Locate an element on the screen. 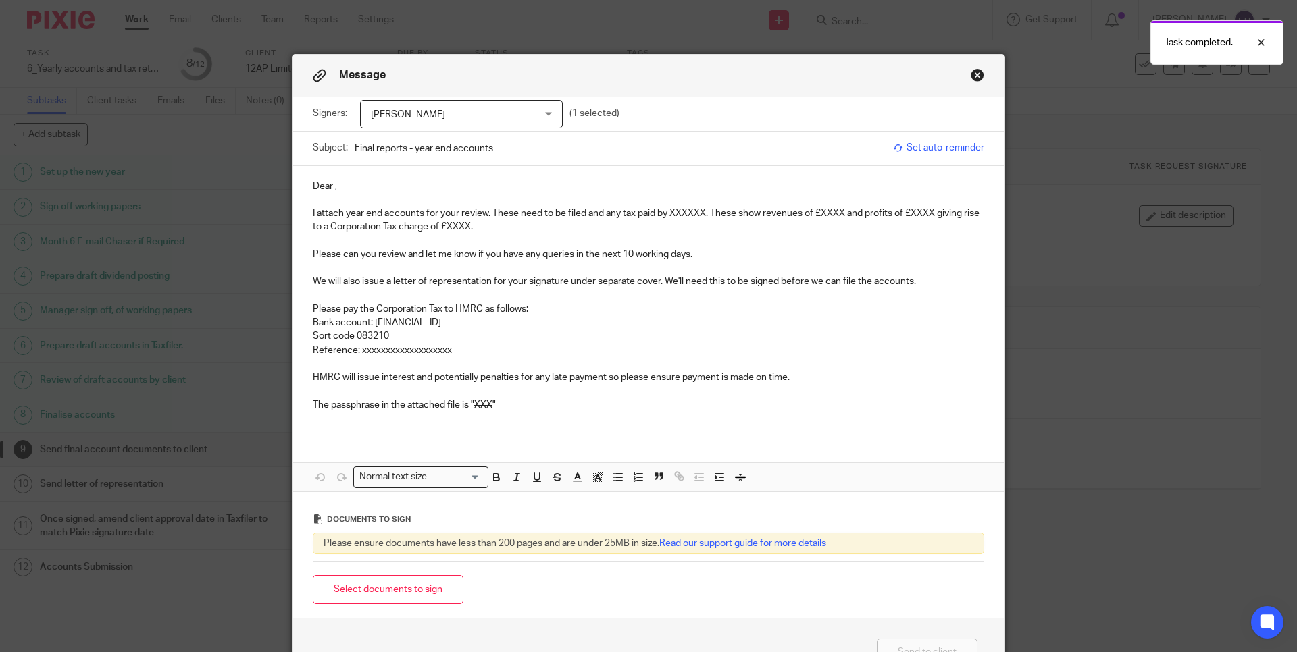 This screenshot has width=1297, height=652. p: We will also issue a letter of representation for your signature under separate cover. We'll need... is located at coordinates (648, 282).